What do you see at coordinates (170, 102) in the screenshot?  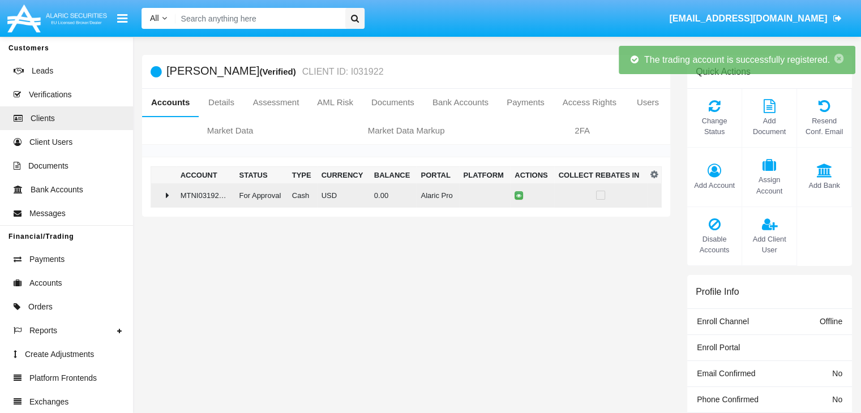 I see `a: Accounts` at bounding box center [170, 102].